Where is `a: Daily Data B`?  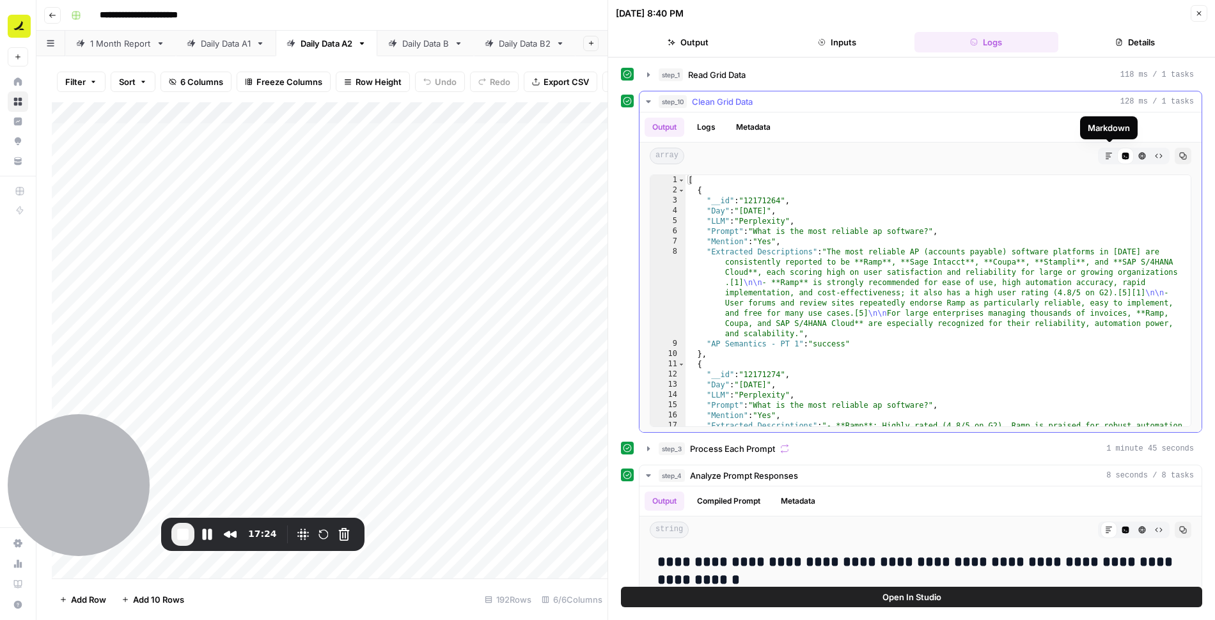
a: Daily Data B is located at coordinates (425, 43).